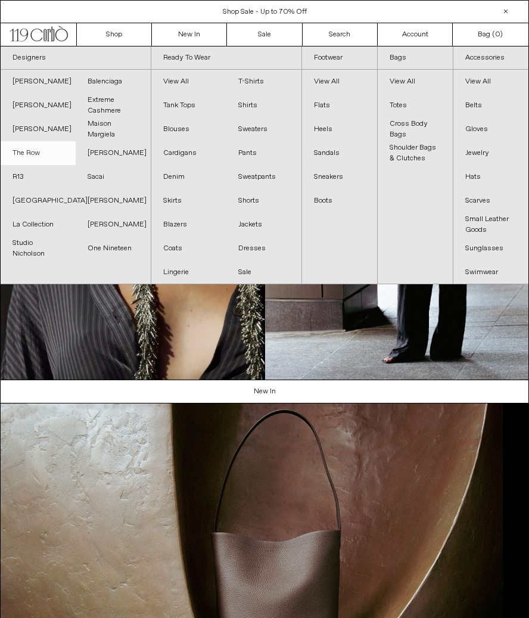 This screenshot has height=618, width=529. What do you see at coordinates (38, 225) in the screenshot?
I see `a: La Collection` at bounding box center [38, 225].